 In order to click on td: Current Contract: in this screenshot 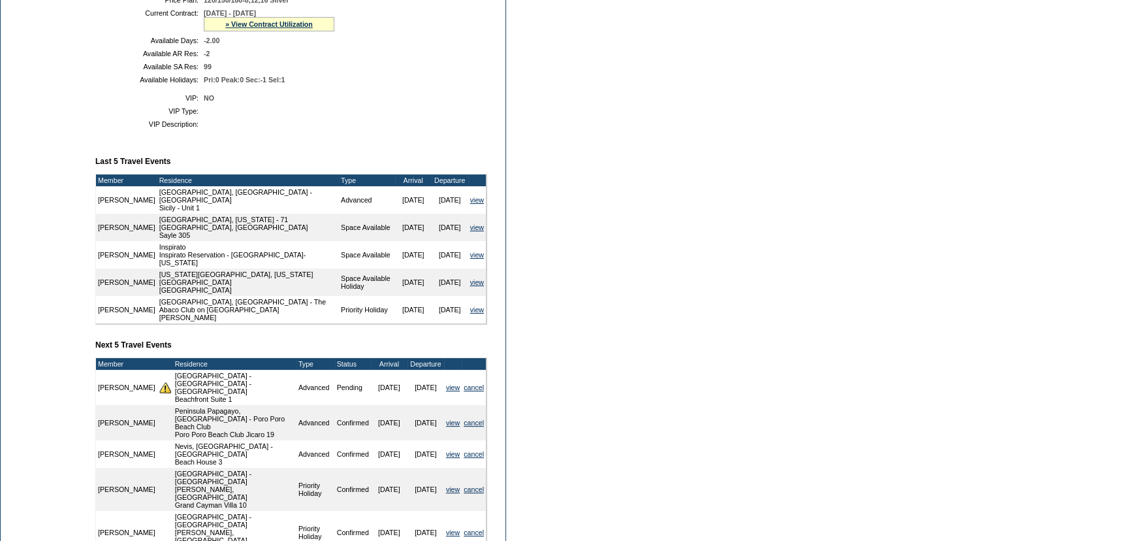, I will do `click(150, 20)`.